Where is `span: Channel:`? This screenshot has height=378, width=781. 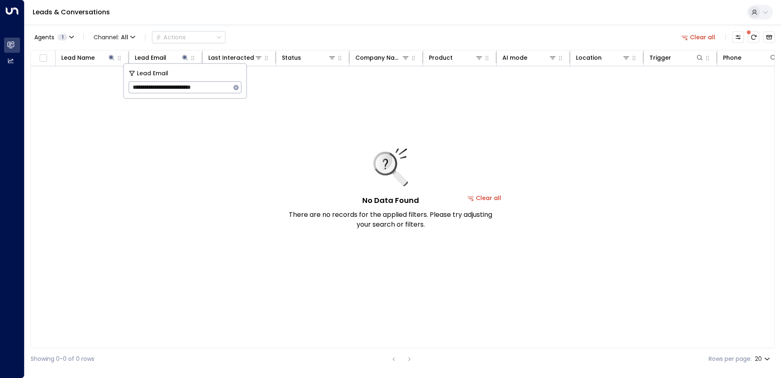
span: Channel: is located at coordinates (114, 37).